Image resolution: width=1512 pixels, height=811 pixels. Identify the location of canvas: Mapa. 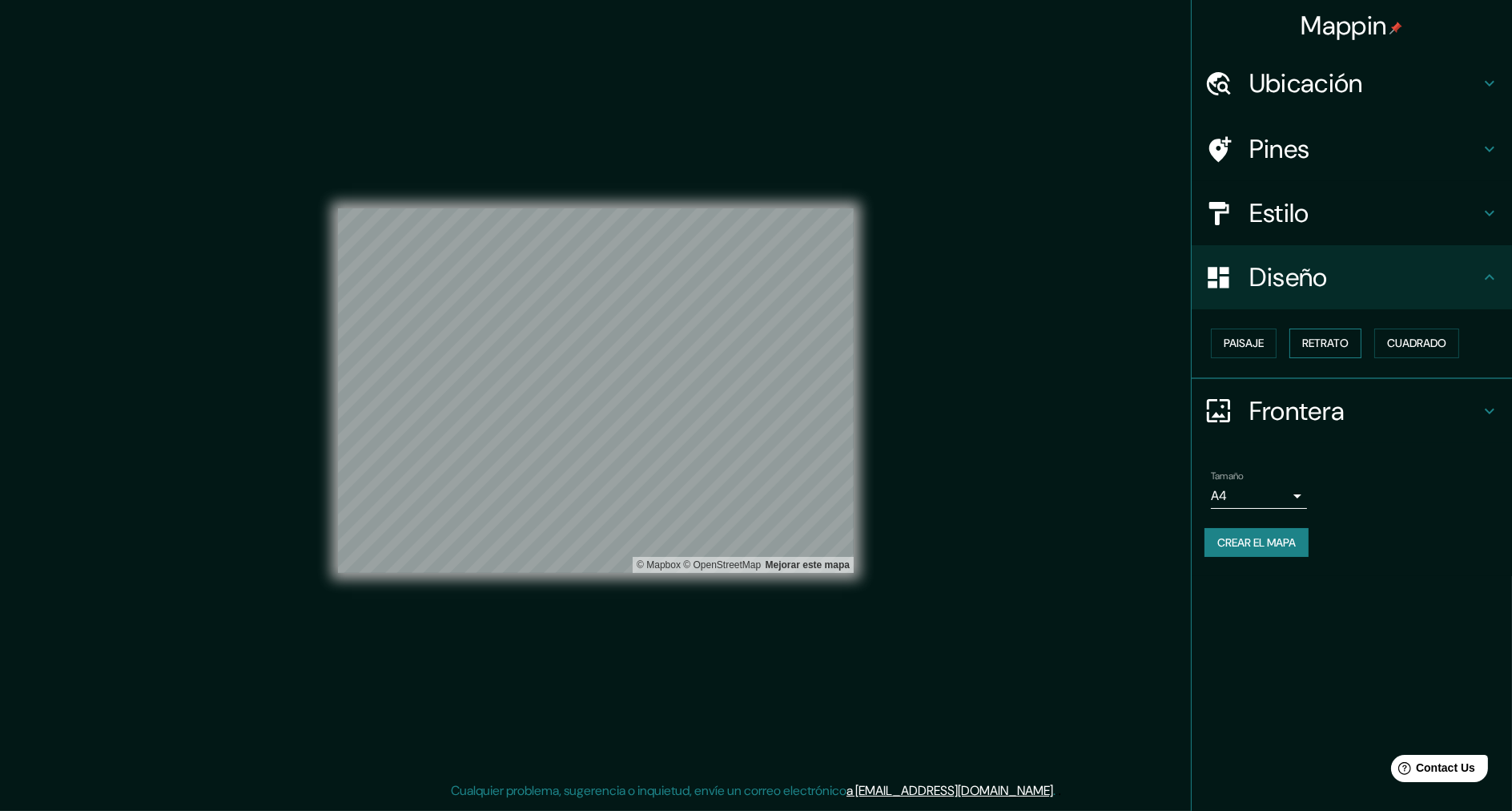
(595, 390).